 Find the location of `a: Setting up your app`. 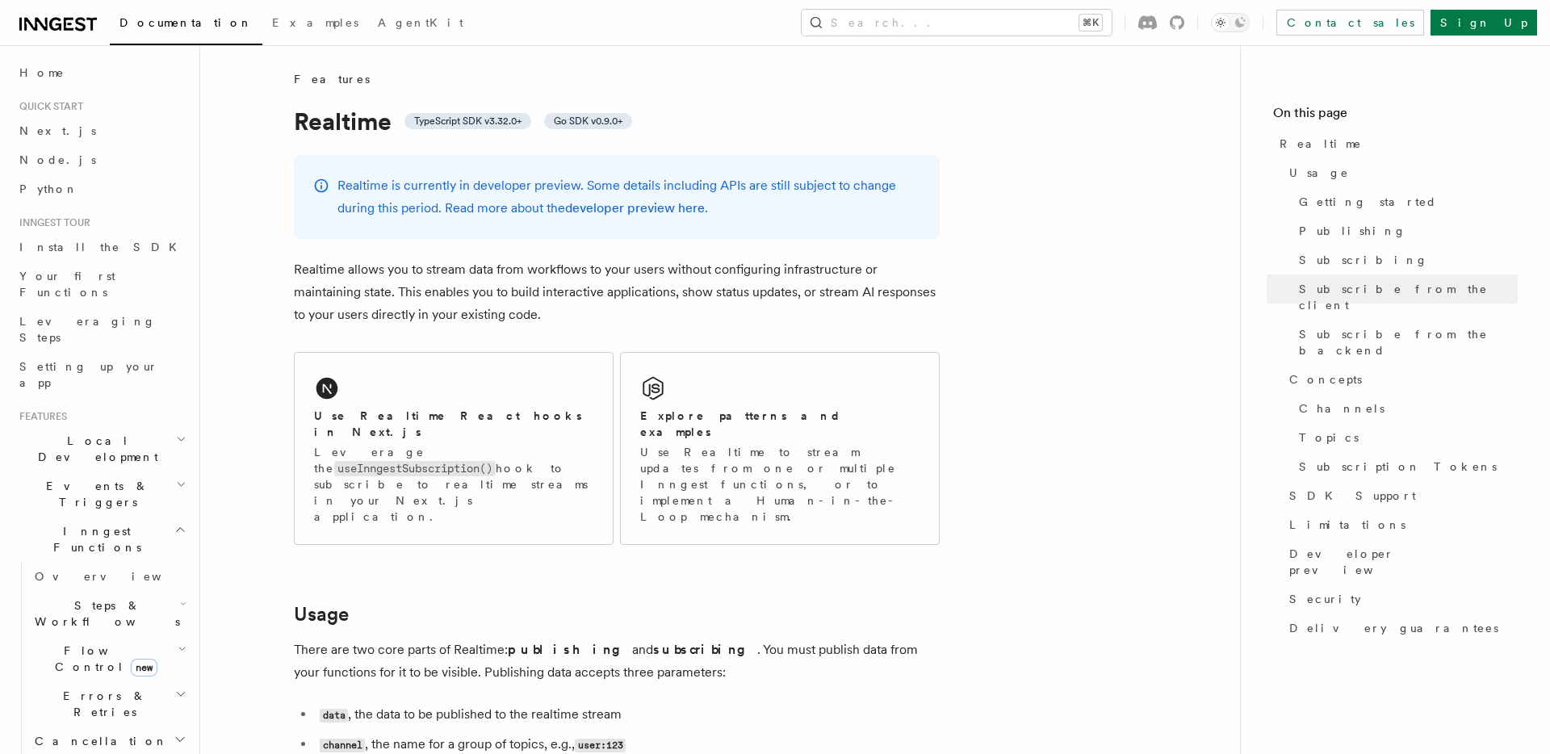

a: Setting up your app is located at coordinates (101, 375).